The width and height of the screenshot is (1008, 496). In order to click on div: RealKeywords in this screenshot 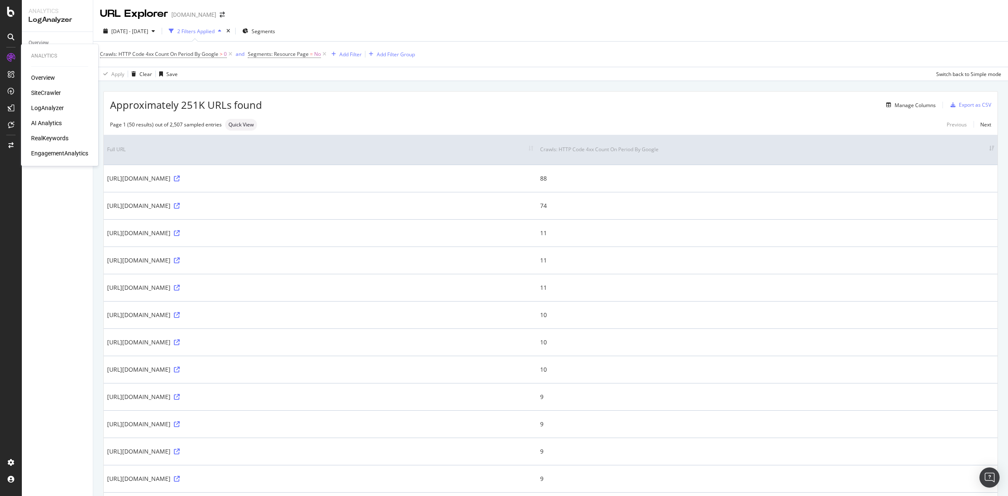, I will do `click(50, 138)`.